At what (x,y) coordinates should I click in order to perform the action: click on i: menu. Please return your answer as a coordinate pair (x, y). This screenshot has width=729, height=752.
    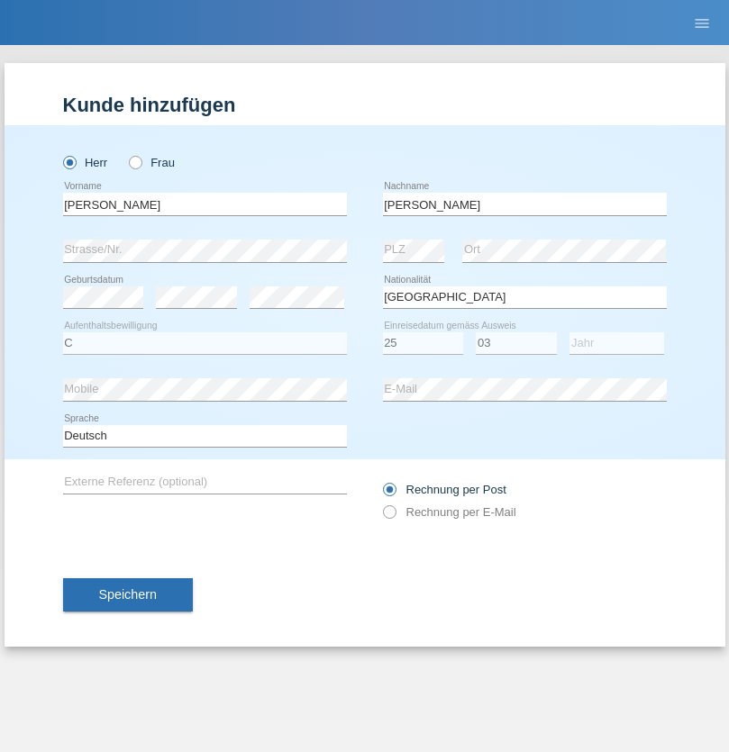
    Looking at the image, I should click on (702, 23).